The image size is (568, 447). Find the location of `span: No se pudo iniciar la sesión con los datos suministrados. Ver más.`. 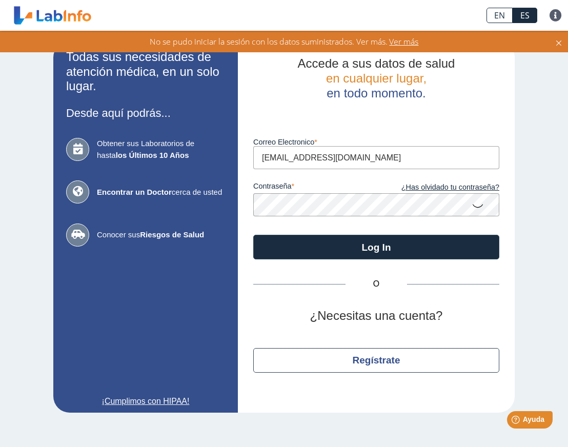

span: No se pudo iniciar la sesión con los datos suministrados. Ver más. is located at coordinates (269, 42).